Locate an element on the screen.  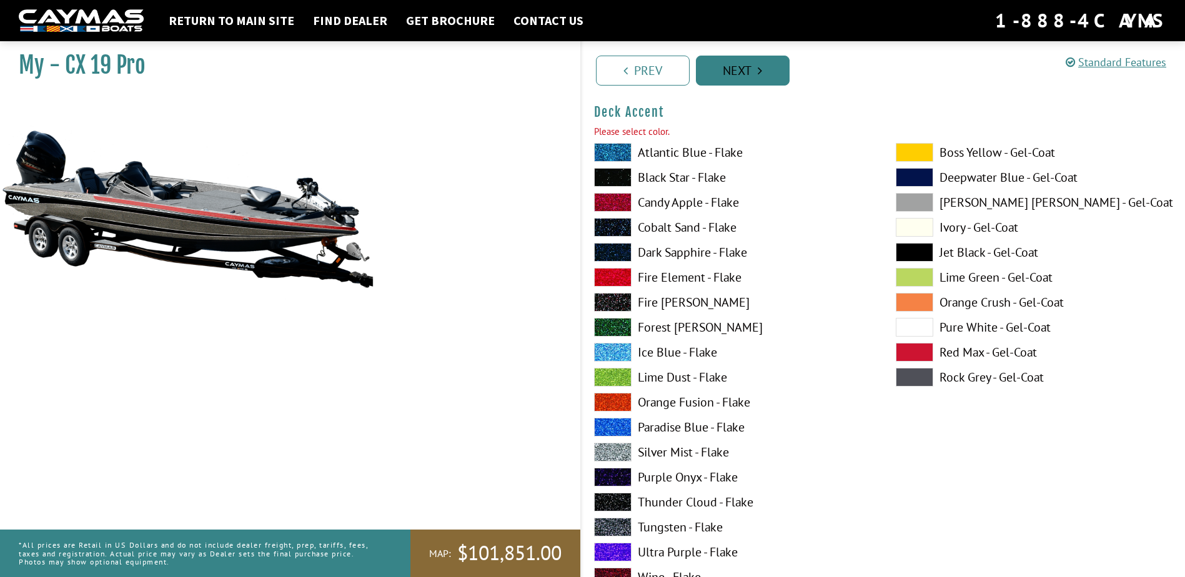
label: Fire Element - Flake is located at coordinates (732, 277).